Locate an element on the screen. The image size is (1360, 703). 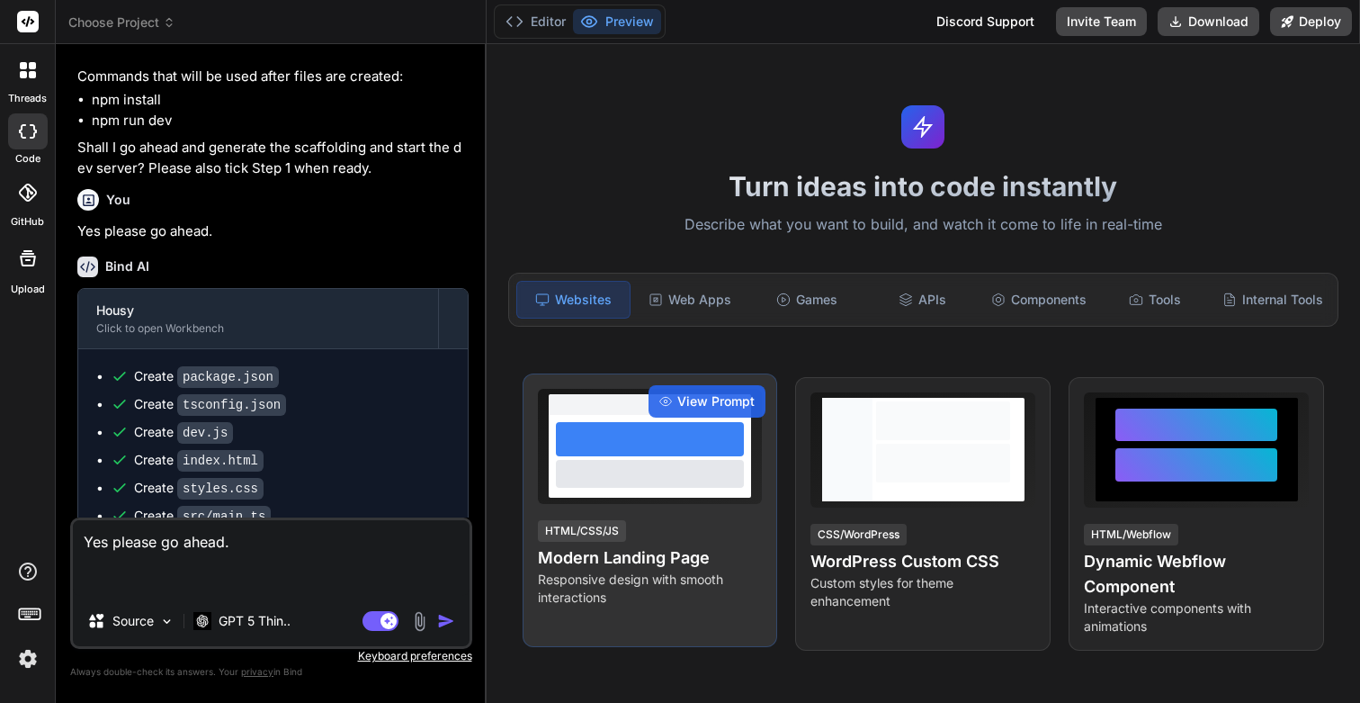
button: Deploy is located at coordinates (1311, 22).